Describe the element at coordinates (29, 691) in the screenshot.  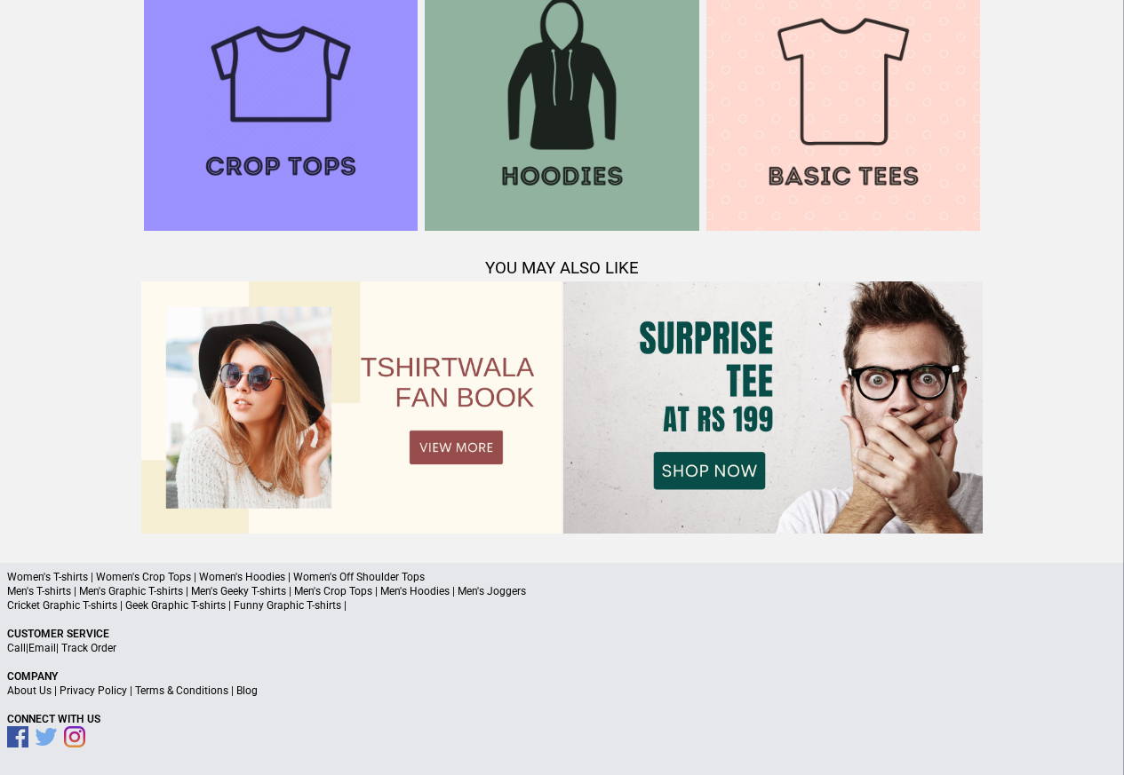
I see `a: About Us` at that location.